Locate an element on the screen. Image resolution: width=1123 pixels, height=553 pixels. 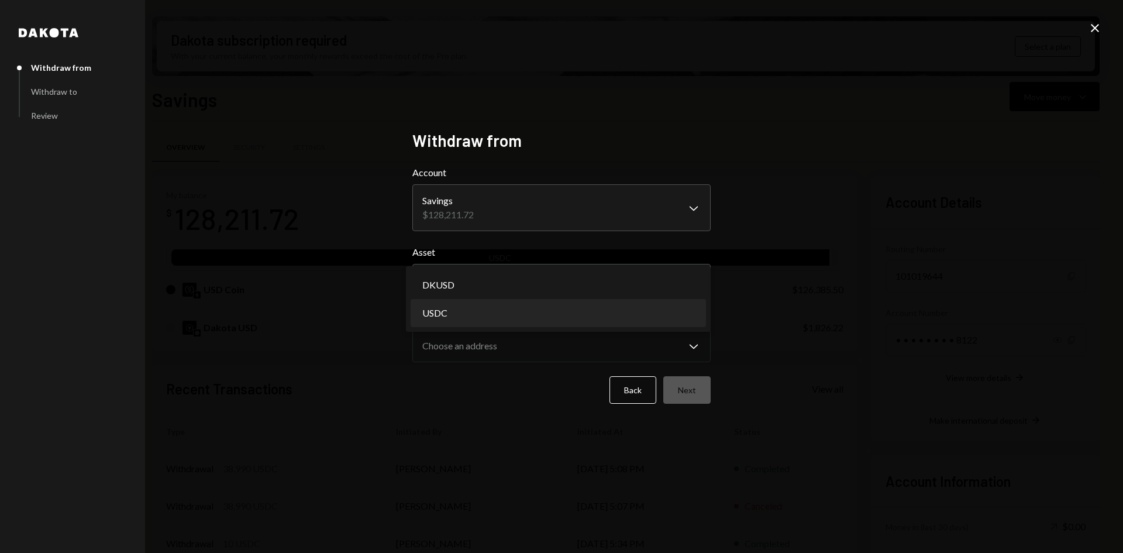
button: Back is located at coordinates (633, 389).